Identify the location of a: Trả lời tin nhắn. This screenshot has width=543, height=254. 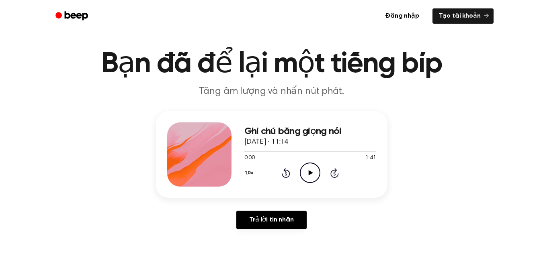
(271, 220).